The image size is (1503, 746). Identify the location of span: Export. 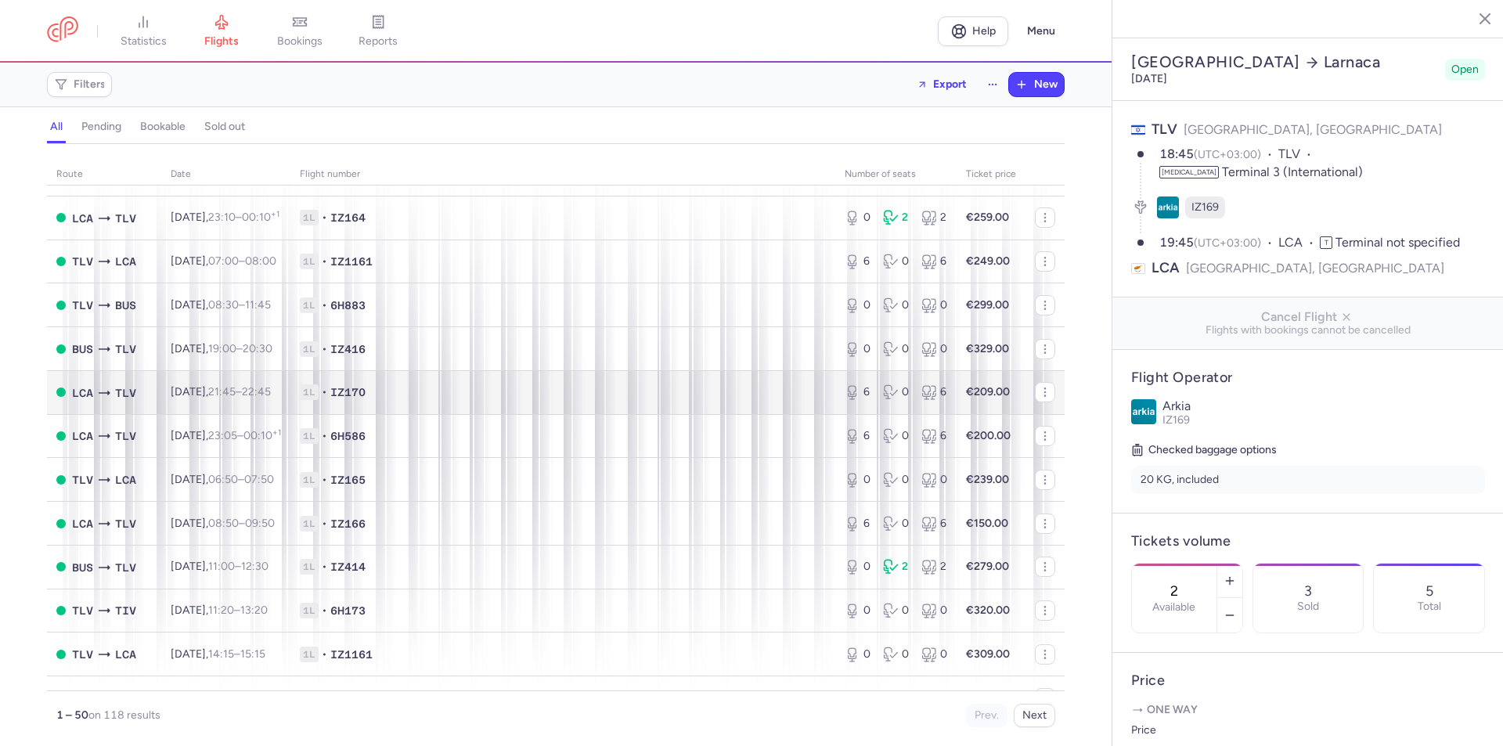
(950, 84).